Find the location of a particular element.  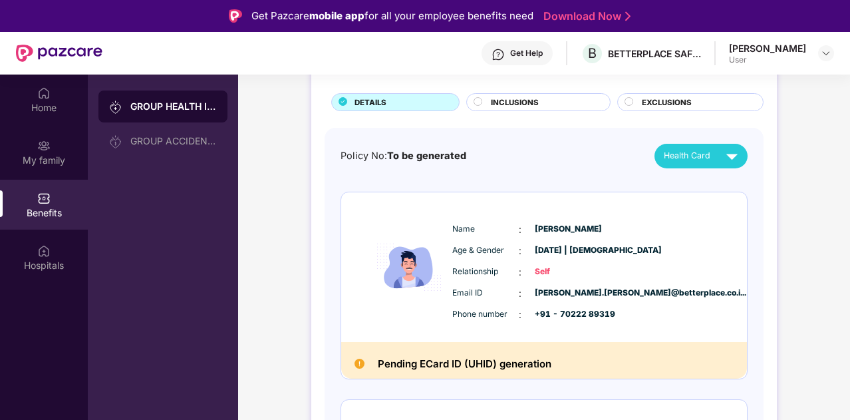

div: Get Help is located at coordinates (526, 53).